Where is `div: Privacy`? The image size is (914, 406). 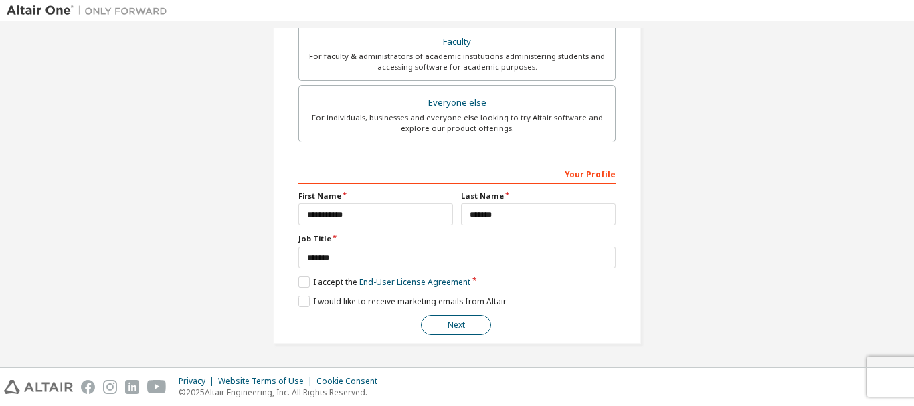 div: Privacy is located at coordinates (198, 381).